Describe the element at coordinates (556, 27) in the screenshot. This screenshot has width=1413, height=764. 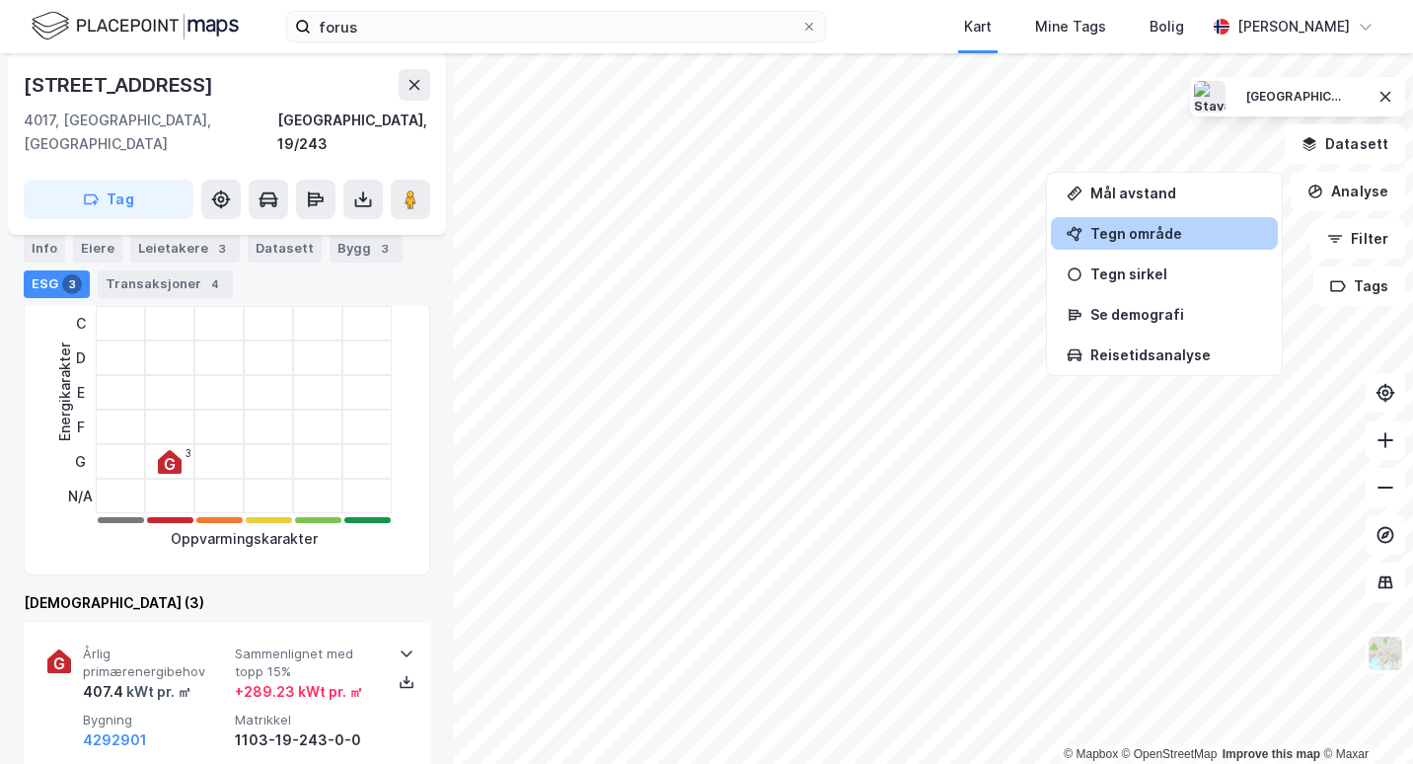
I see `input: Søk på adresse, matrikkel, gårdeiere, leietakere eller personer` at that location.